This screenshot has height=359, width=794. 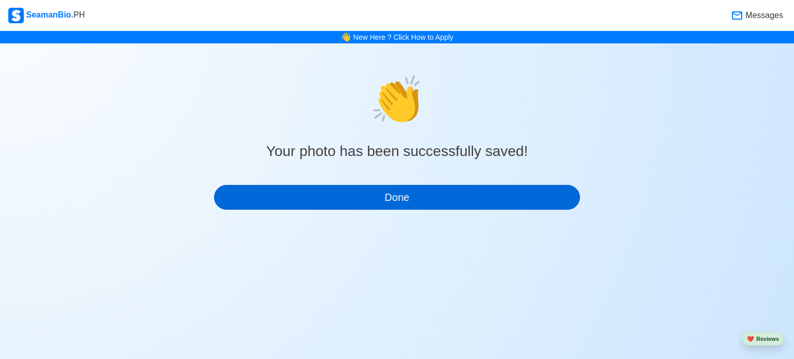 What do you see at coordinates (403, 37) in the screenshot?
I see `a: New Here ? Click How to Apply` at bounding box center [403, 37].